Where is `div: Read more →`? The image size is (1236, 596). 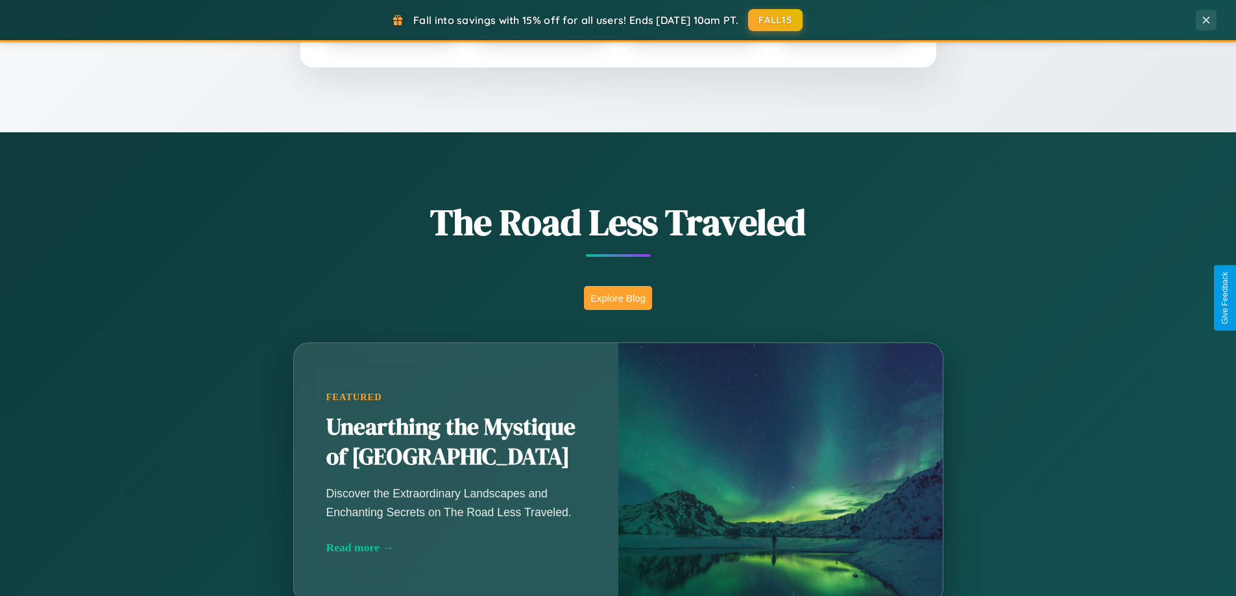
div: Read more → is located at coordinates (456, 547).